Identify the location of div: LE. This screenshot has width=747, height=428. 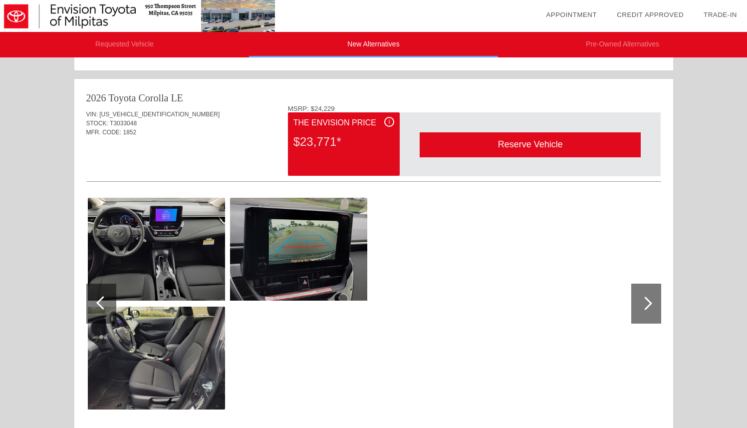
(177, 98).